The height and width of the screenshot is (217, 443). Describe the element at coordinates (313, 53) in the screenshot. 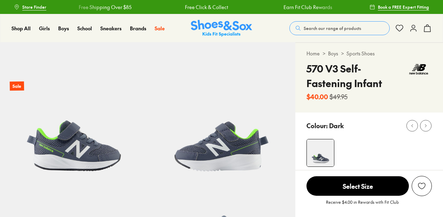

I see `a: Home` at that location.